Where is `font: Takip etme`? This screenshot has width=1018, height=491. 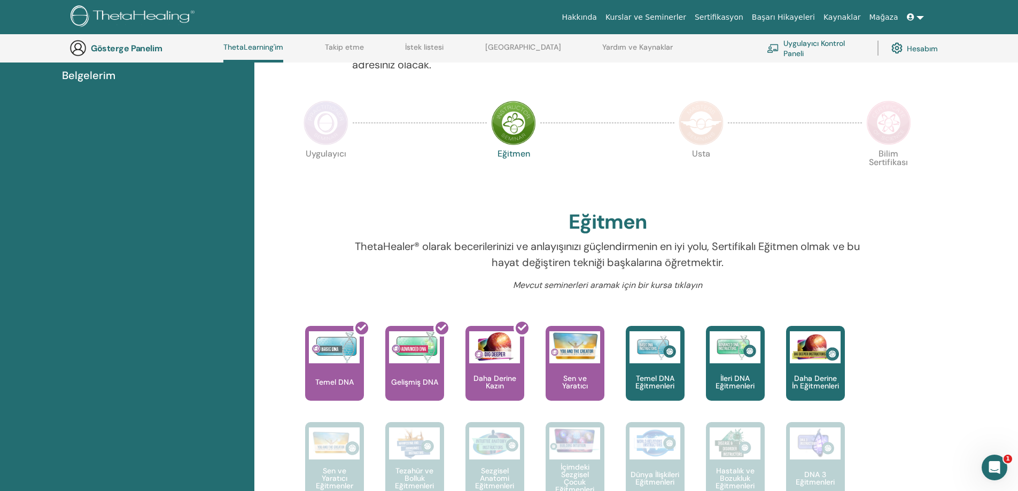 font: Takip etme is located at coordinates (344, 47).